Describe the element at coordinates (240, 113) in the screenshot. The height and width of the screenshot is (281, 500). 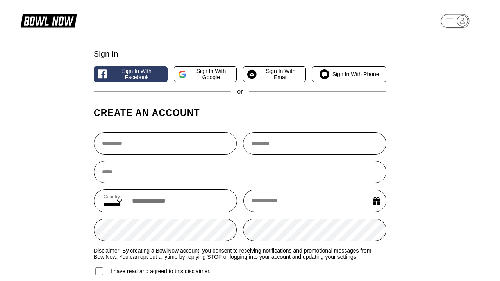
I see `h1: Create an account` at that location.